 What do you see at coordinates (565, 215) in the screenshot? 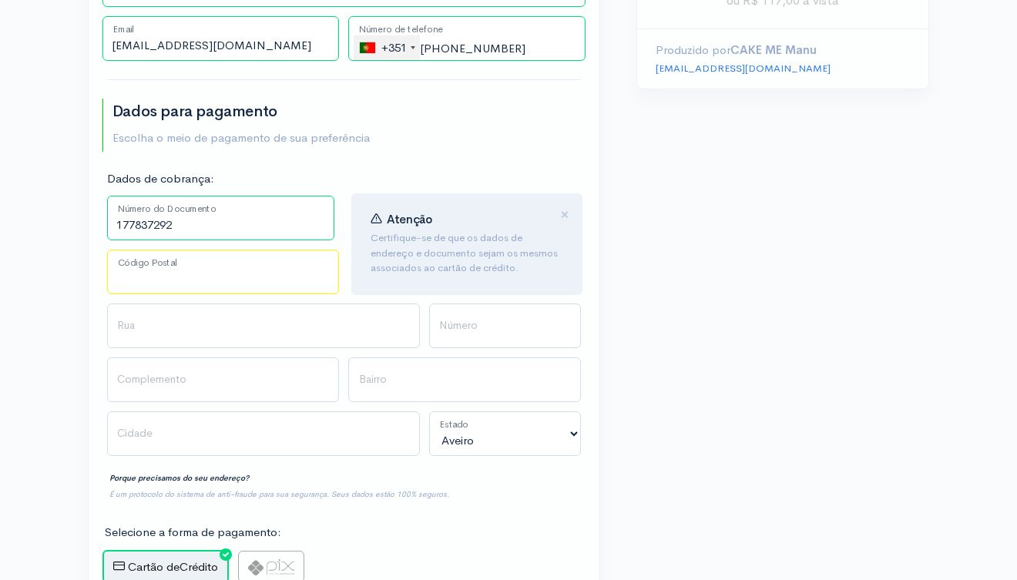
I see `button: Close` at bounding box center [565, 215].